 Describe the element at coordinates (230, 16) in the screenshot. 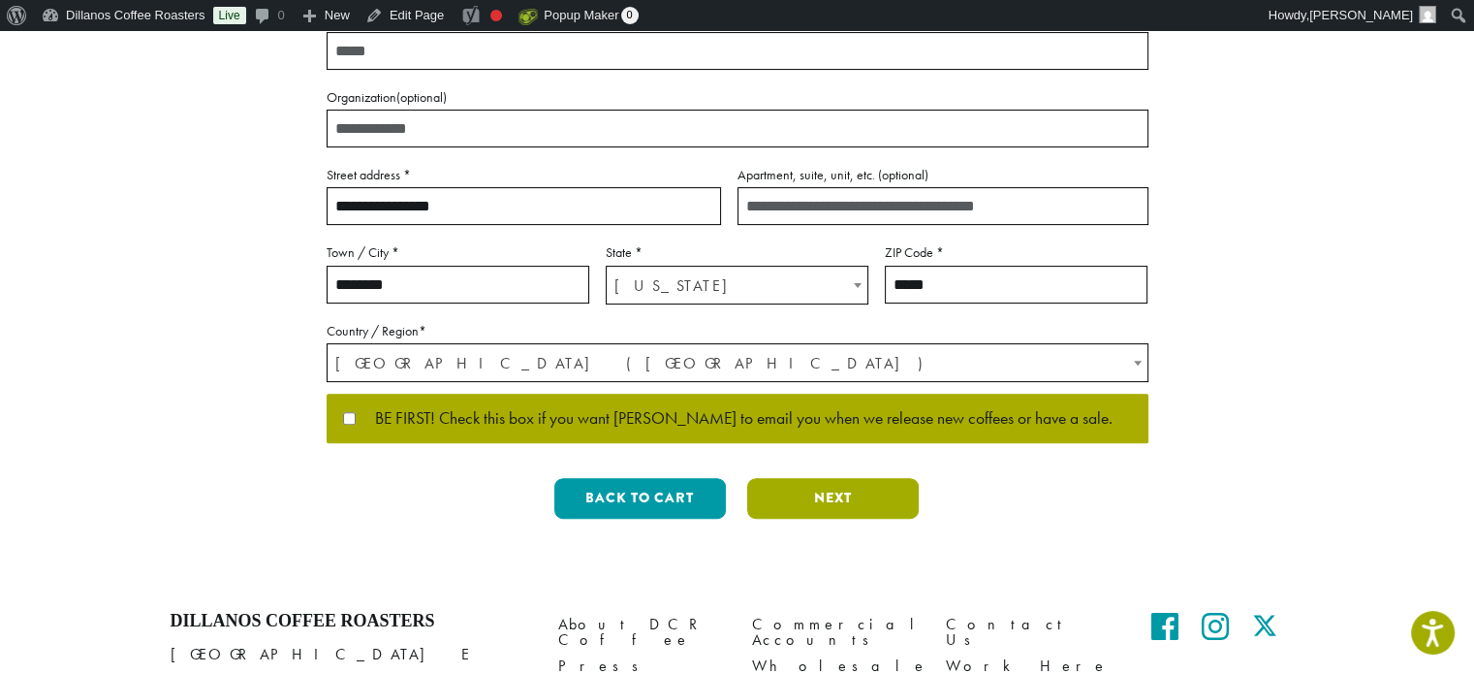

I see `a: Live` at that location.